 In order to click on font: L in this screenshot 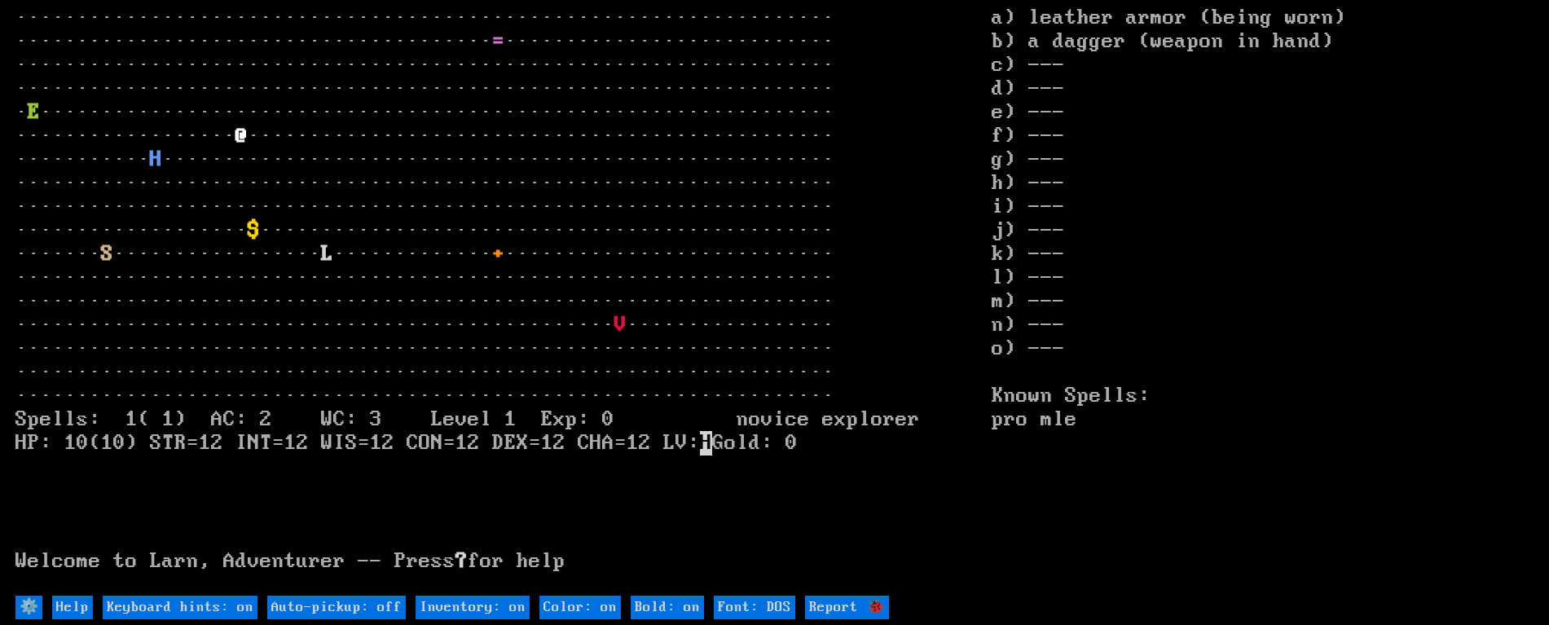, I will do `click(327, 254)`.